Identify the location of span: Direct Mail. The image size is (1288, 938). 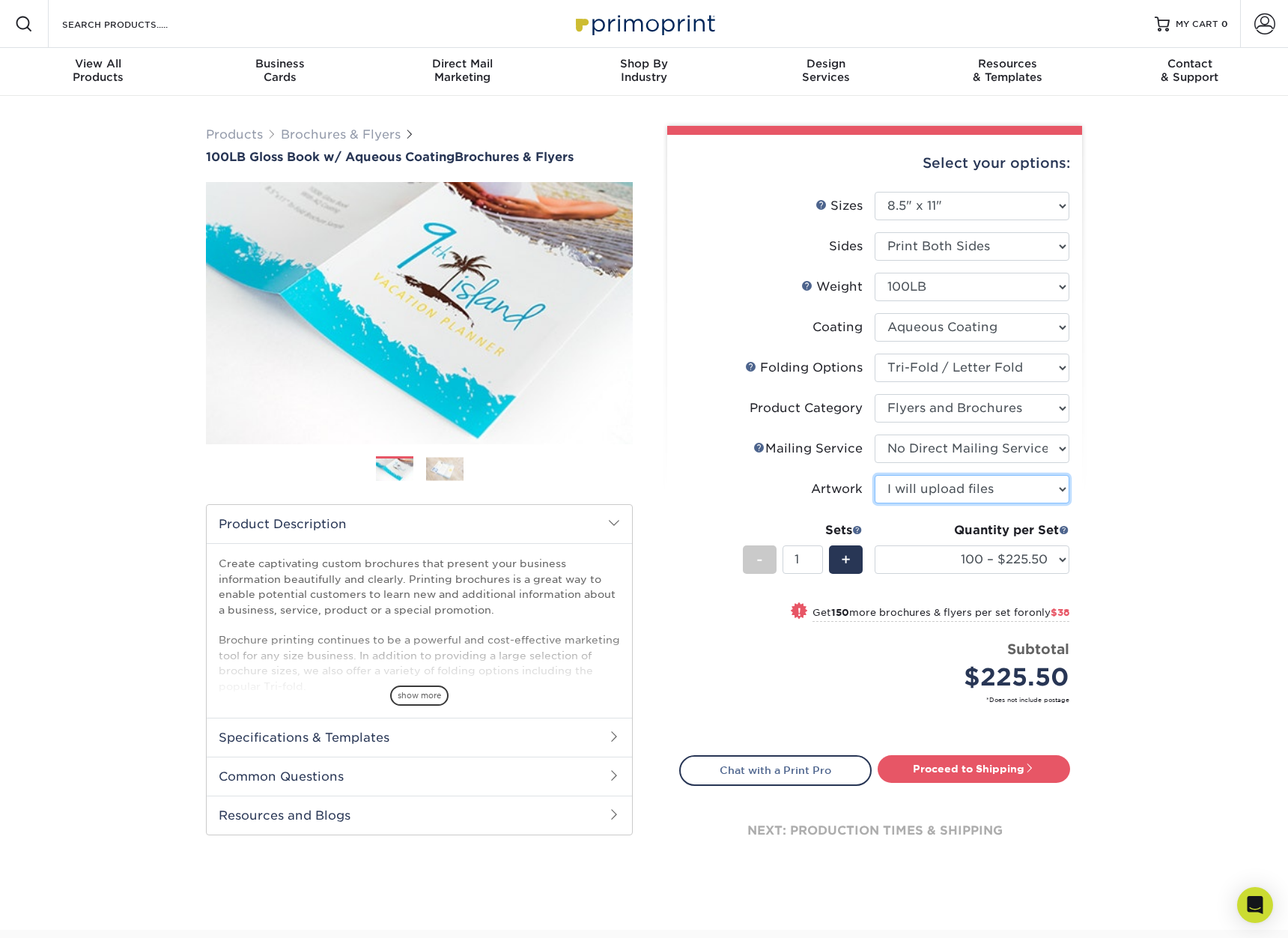
(463, 64).